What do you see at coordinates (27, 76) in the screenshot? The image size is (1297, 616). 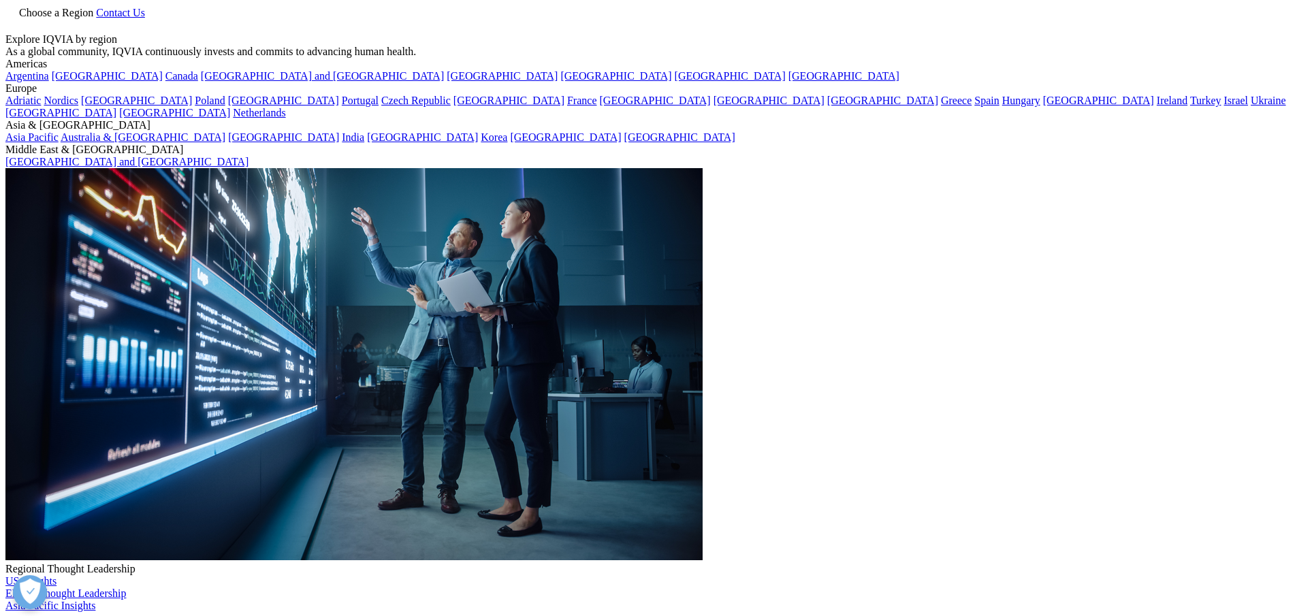 I see `a: Argentina` at bounding box center [27, 76].